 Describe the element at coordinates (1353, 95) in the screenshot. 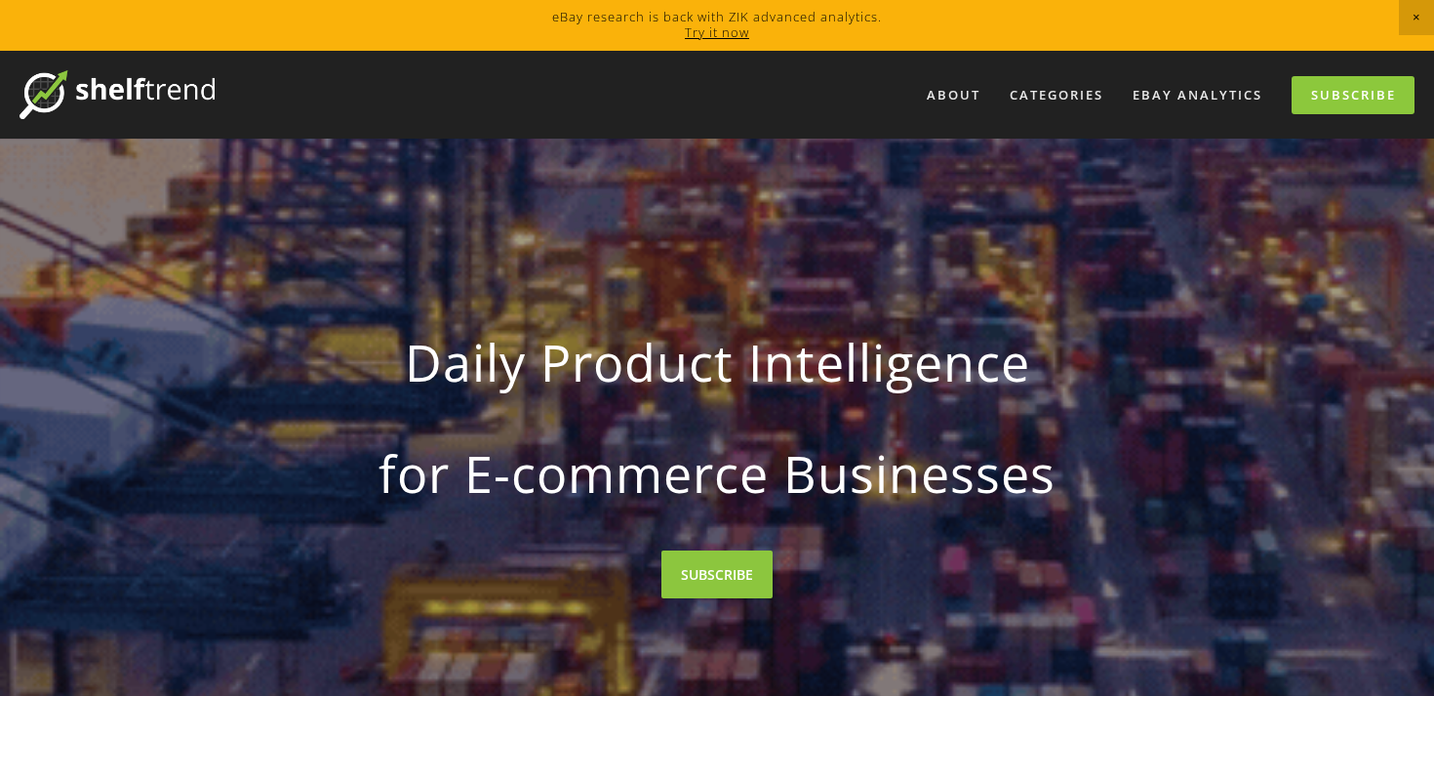

I see `a: Subscribe` at that location.